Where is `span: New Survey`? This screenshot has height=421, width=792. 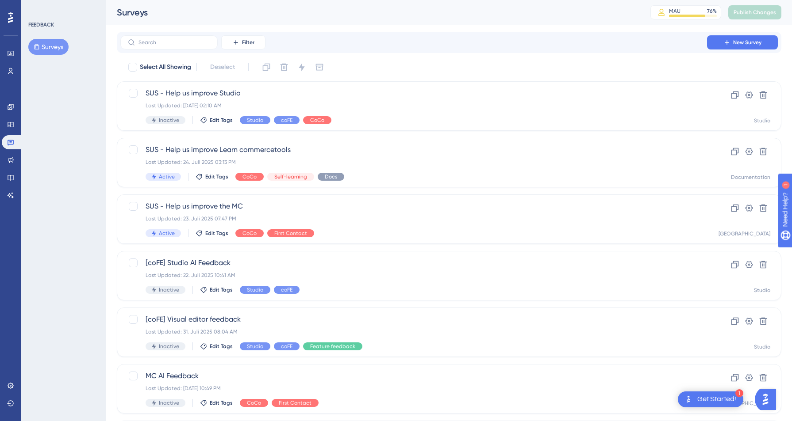 span: New Survey is located at coordinates (747, 42).